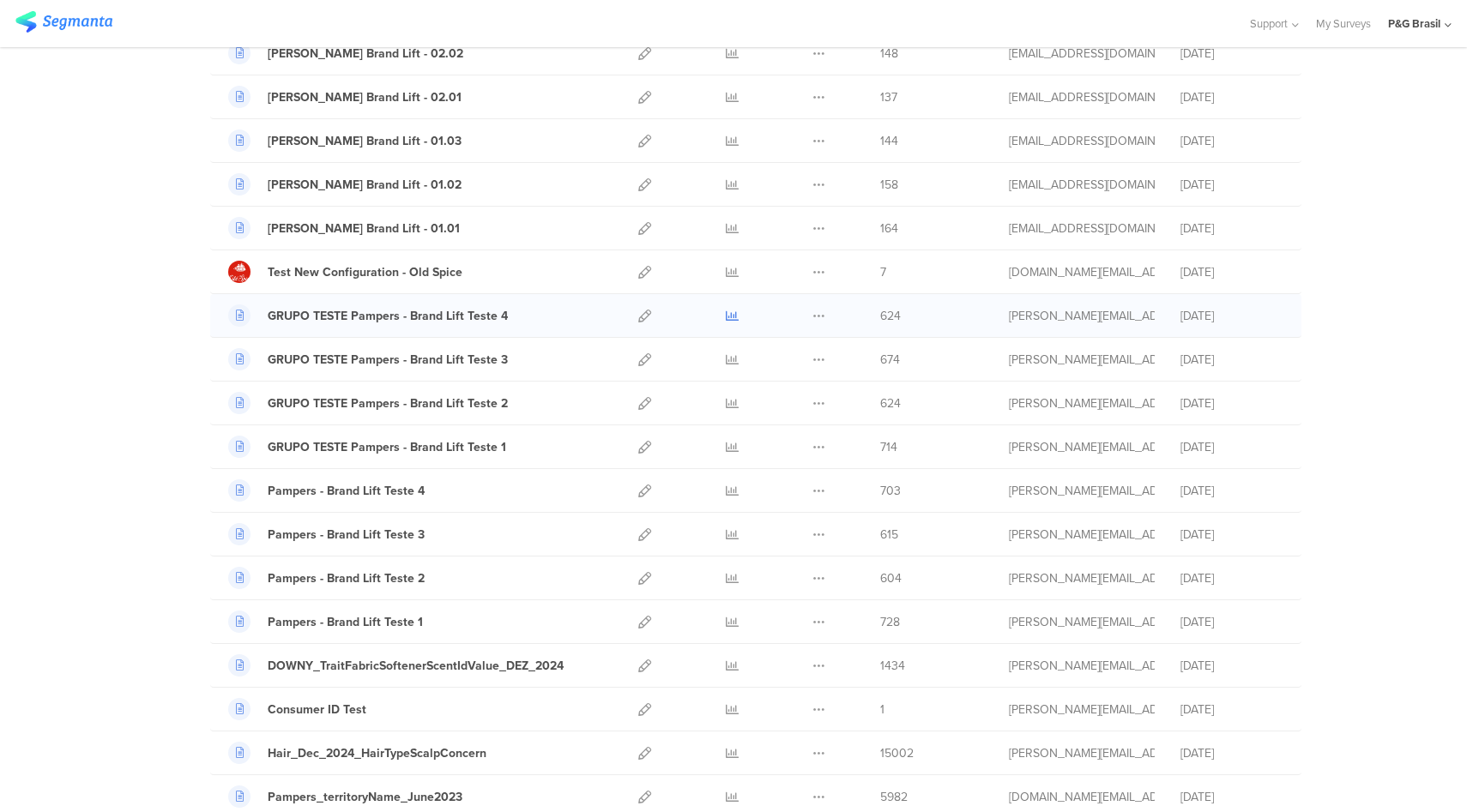  I want to click on span: 615, so click(889, 535).